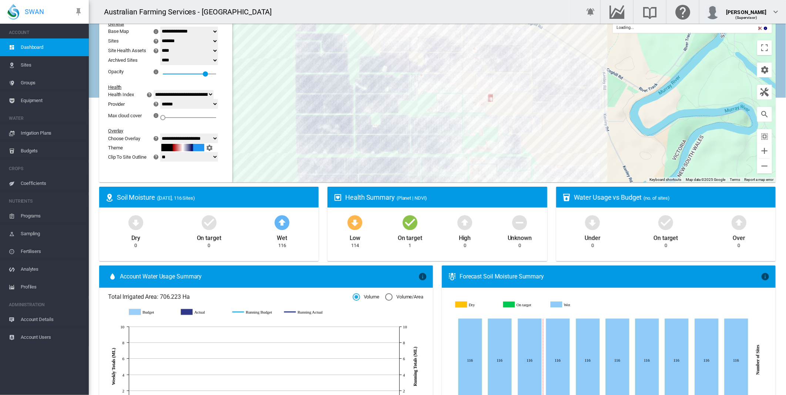  I want to click on span: Profiles, so click(52, 287).